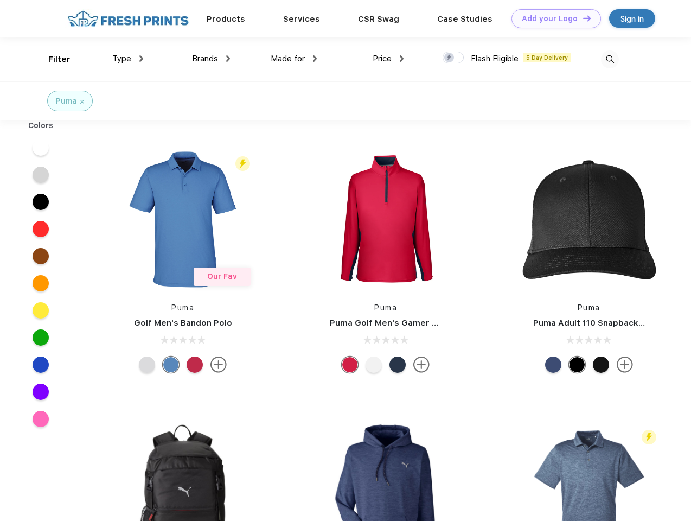 The height and width of the screenshot is (521, 691). I want to click on img: fo%20logo%202.webp, so click(128, 18).